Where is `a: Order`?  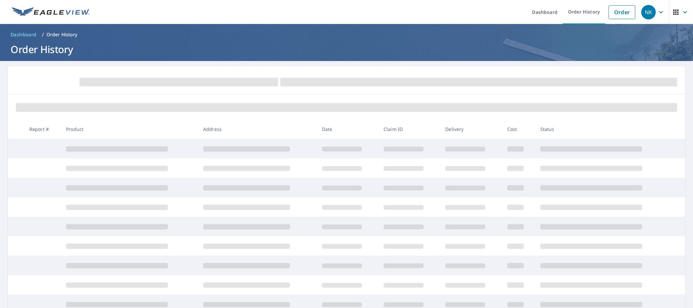 a: Order is located at coordinates (622, 12).